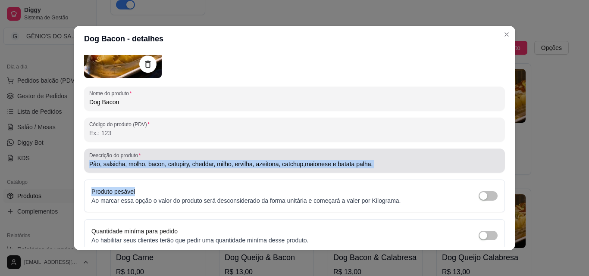 This screenshot has width=589, height=276. Describe the element at coordinates (113, 192) in the screenshot. I see `label: Produto pesável` at that location.